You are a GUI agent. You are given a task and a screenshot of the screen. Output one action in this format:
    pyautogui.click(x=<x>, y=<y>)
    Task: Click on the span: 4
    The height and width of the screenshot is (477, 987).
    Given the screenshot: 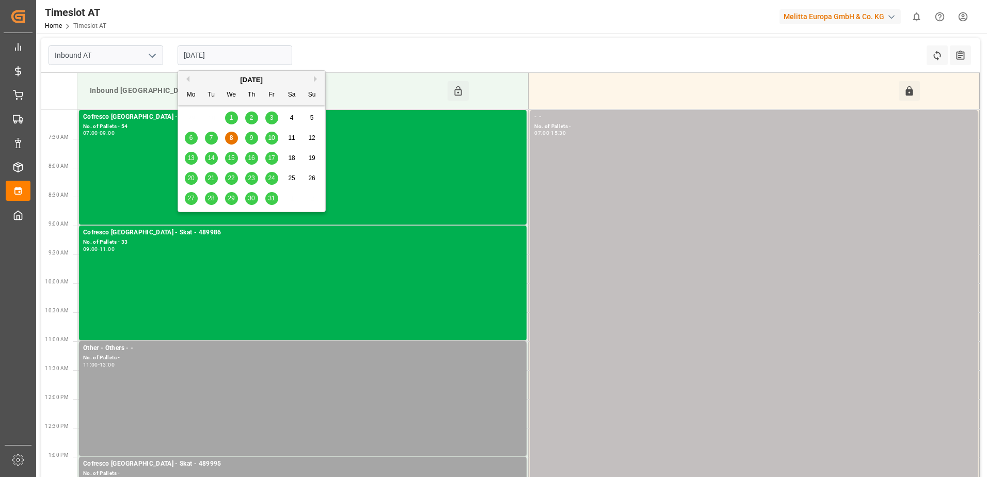 What is the action you would take?
    pyautogui.click(x=292, y=118)
    